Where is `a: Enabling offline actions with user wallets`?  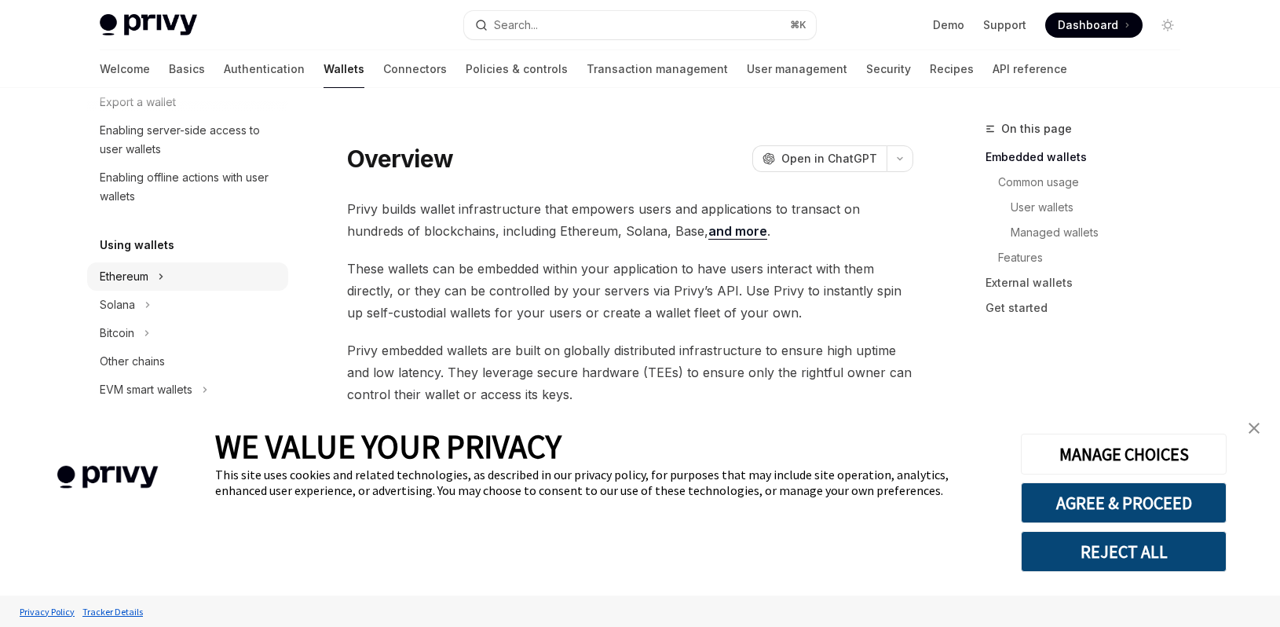 a: Enabling offline actions with user wallets is located at coordinates (188, 187).